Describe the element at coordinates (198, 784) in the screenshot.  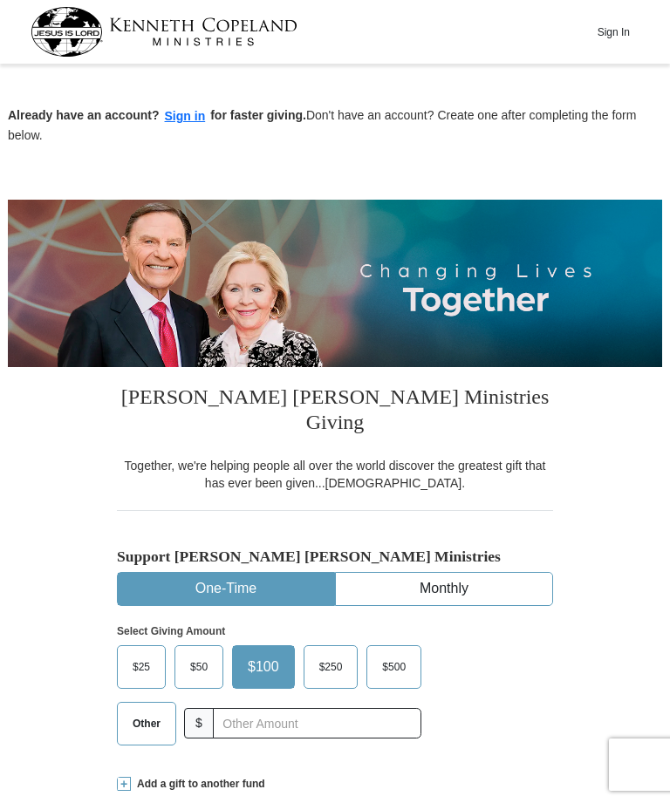
I see `span: Add a gift to another fund` at that location.